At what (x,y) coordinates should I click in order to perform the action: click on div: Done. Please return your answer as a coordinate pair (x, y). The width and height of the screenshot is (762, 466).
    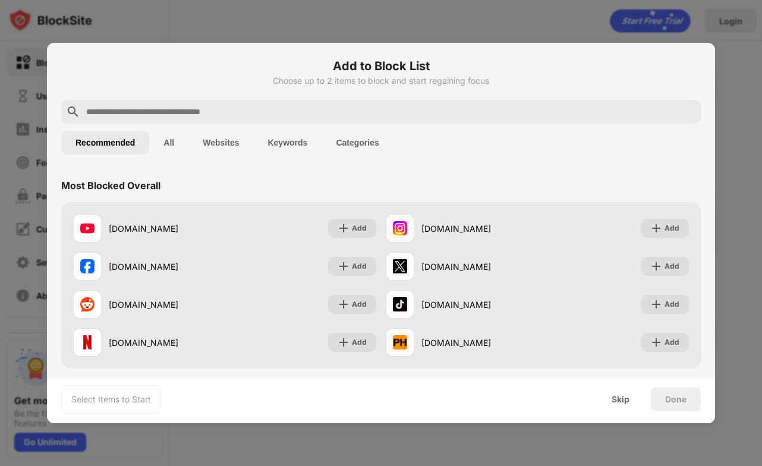
    Looking at the image, I should click on (676, 399).